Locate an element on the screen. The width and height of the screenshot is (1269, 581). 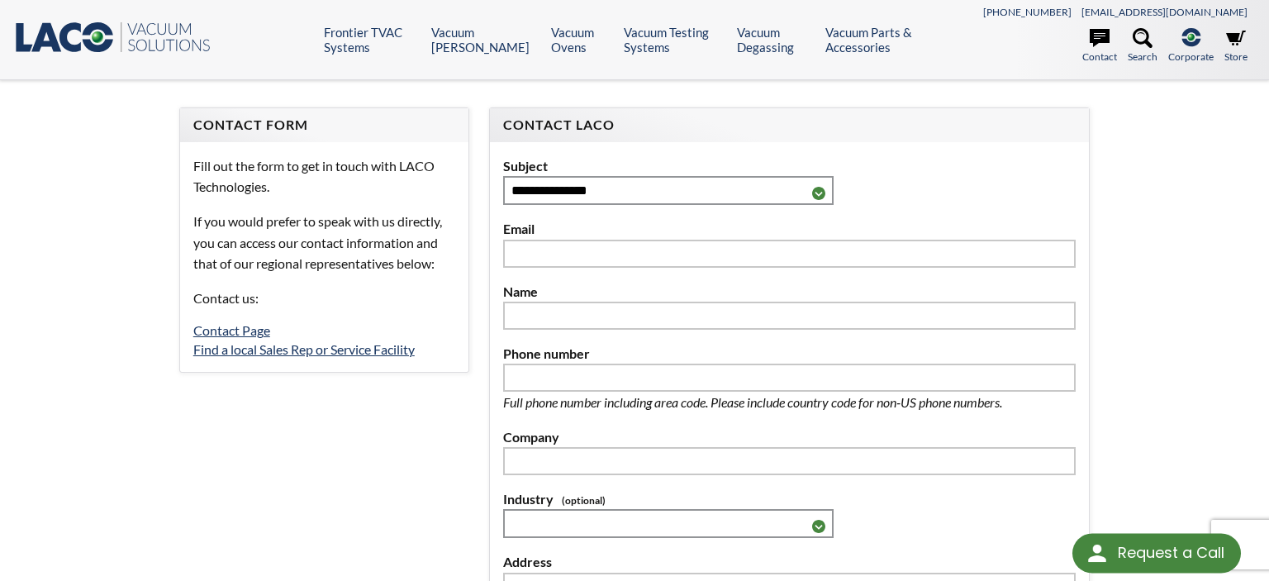
a: Vacuum Ovens is located at coordinates (581, 40).